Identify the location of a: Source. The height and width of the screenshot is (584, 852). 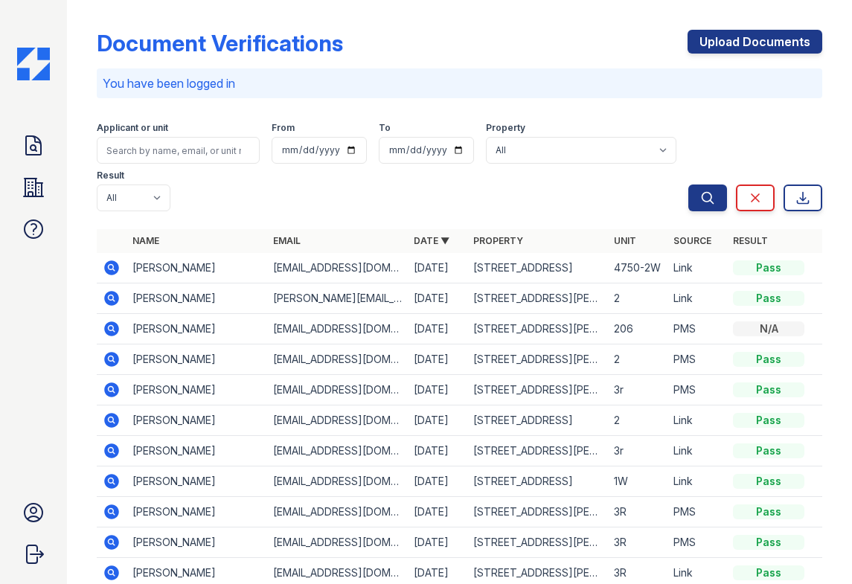
(692, 240).